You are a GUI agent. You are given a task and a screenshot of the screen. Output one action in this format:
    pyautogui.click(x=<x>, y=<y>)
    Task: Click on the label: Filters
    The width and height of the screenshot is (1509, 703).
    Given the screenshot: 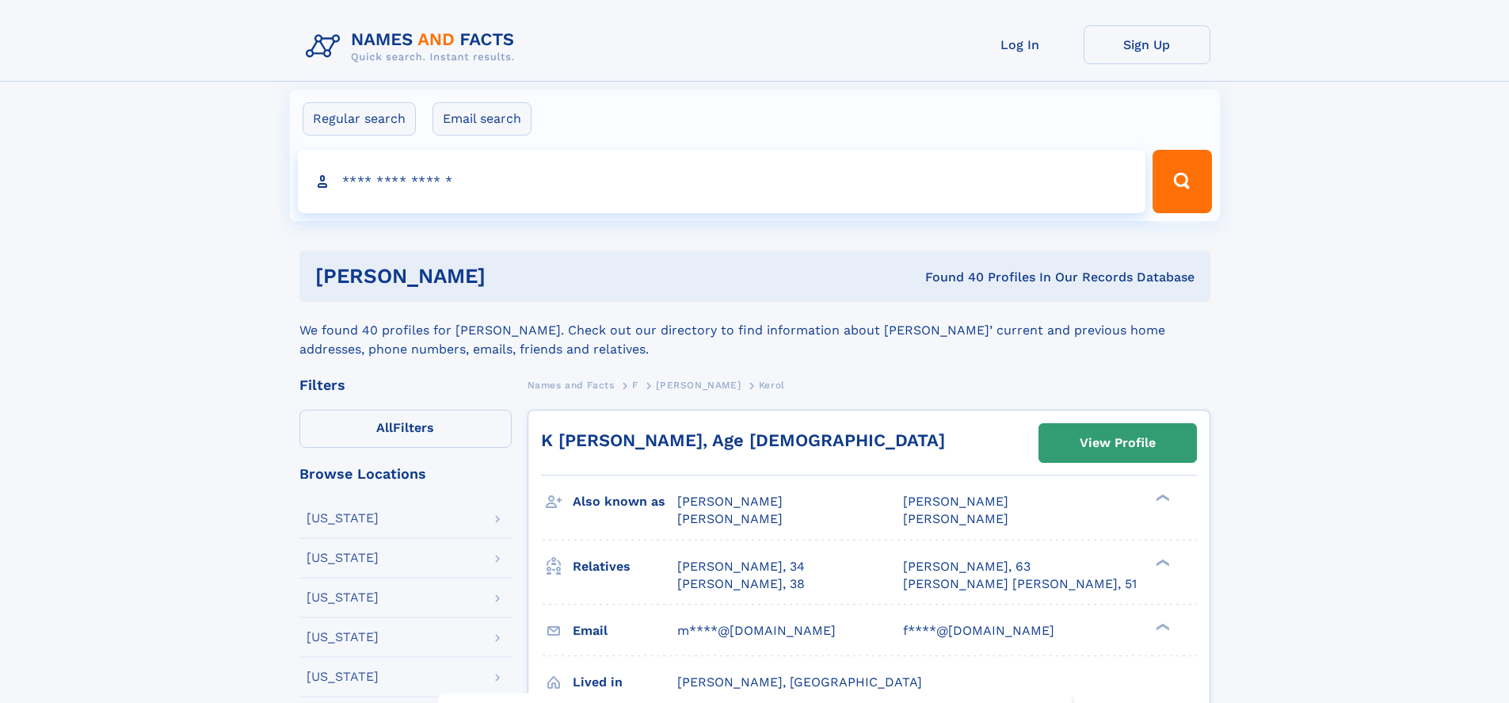 What is the action you would take?
    pyautogui.click(x=406, y=429)
    